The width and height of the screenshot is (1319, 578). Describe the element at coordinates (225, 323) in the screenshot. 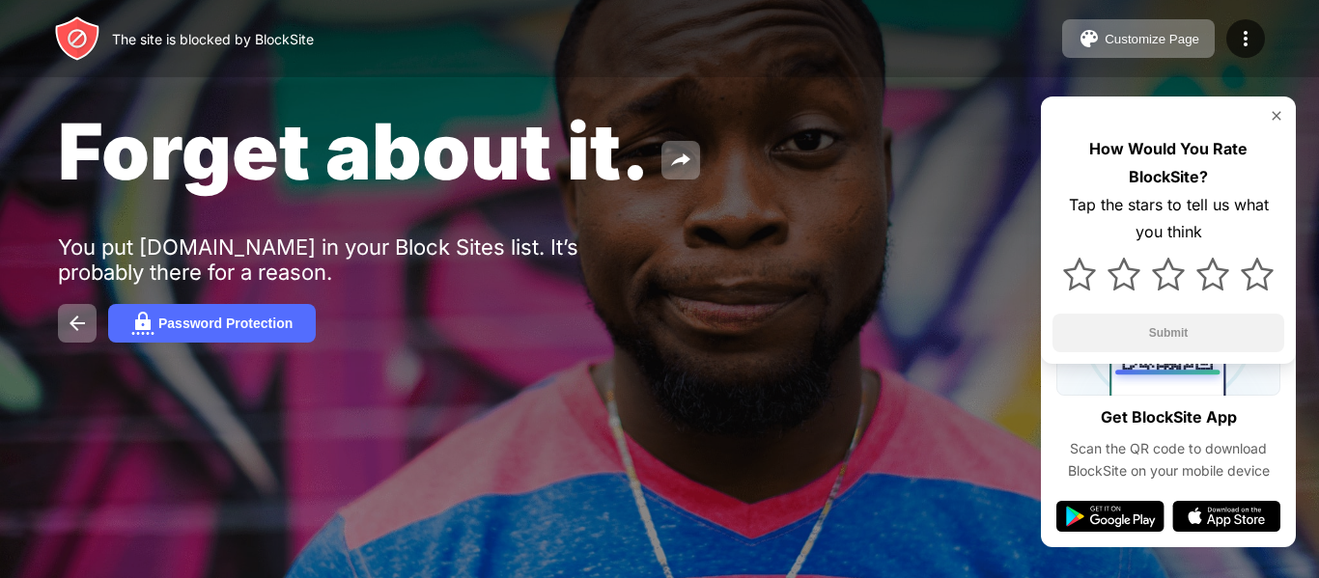

I see `div: Password Protection` at that location.